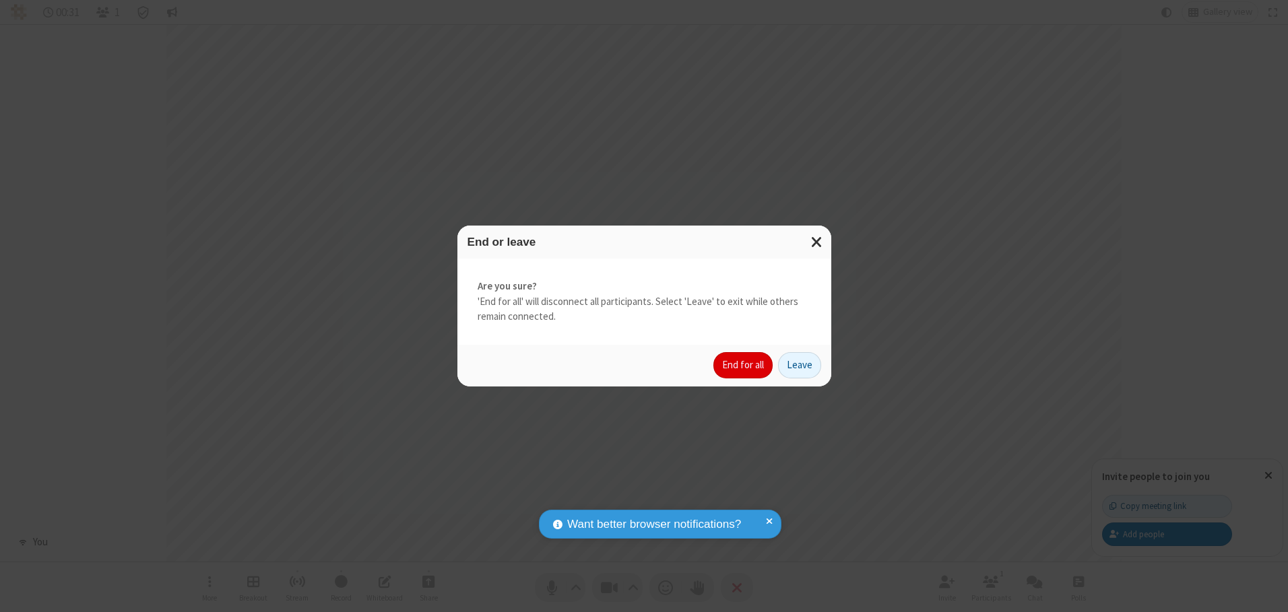 The height and width of the screenshot is (612, 1288). What do you see at coordinates (654, 525) in the screenshot?
I see `span: Want better browser notifications?` at bounding box center [654, 525].